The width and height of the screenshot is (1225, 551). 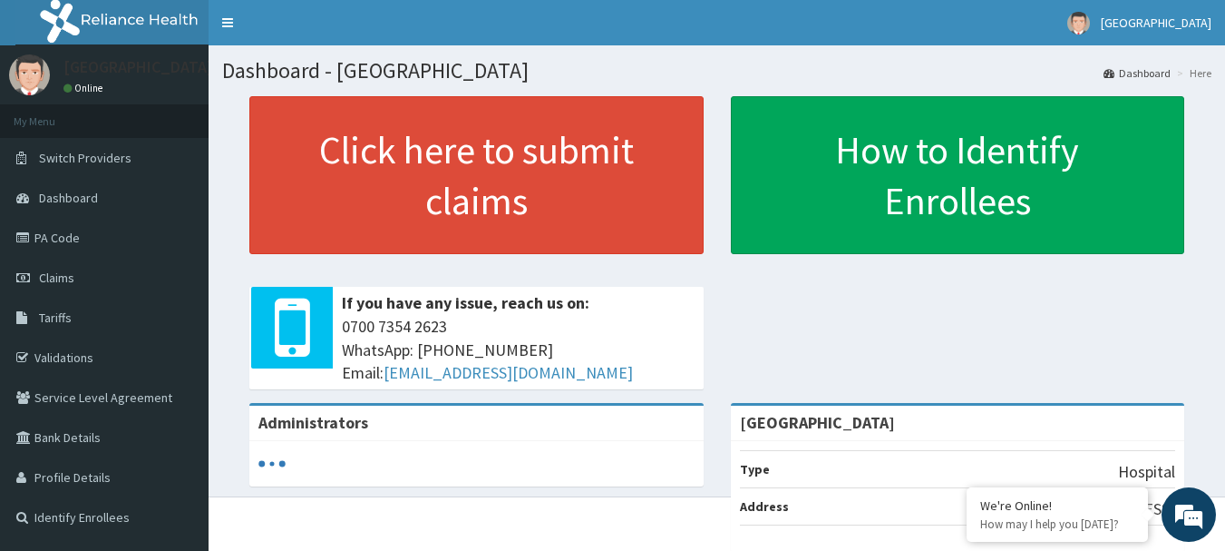 What do you see at coordinates (272, 464) in the screenshot?
I see `svg: audio-loading` at bounding box center [272, 464].